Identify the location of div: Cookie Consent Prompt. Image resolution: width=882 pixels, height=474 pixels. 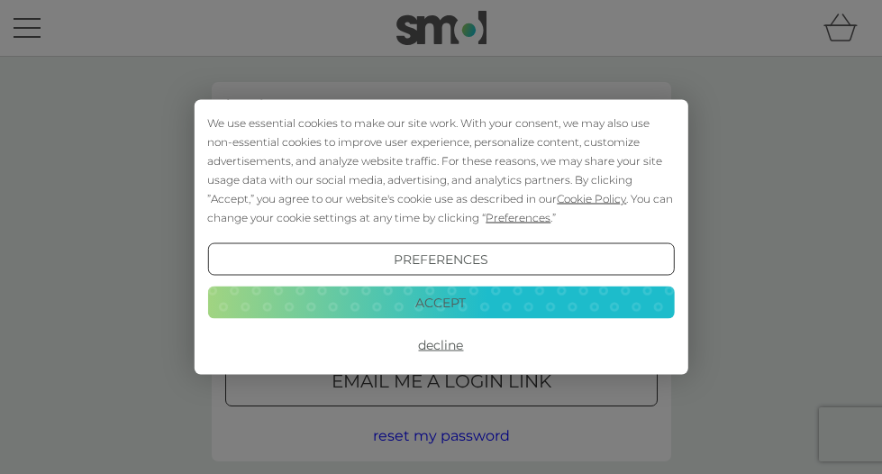
(440, 237).